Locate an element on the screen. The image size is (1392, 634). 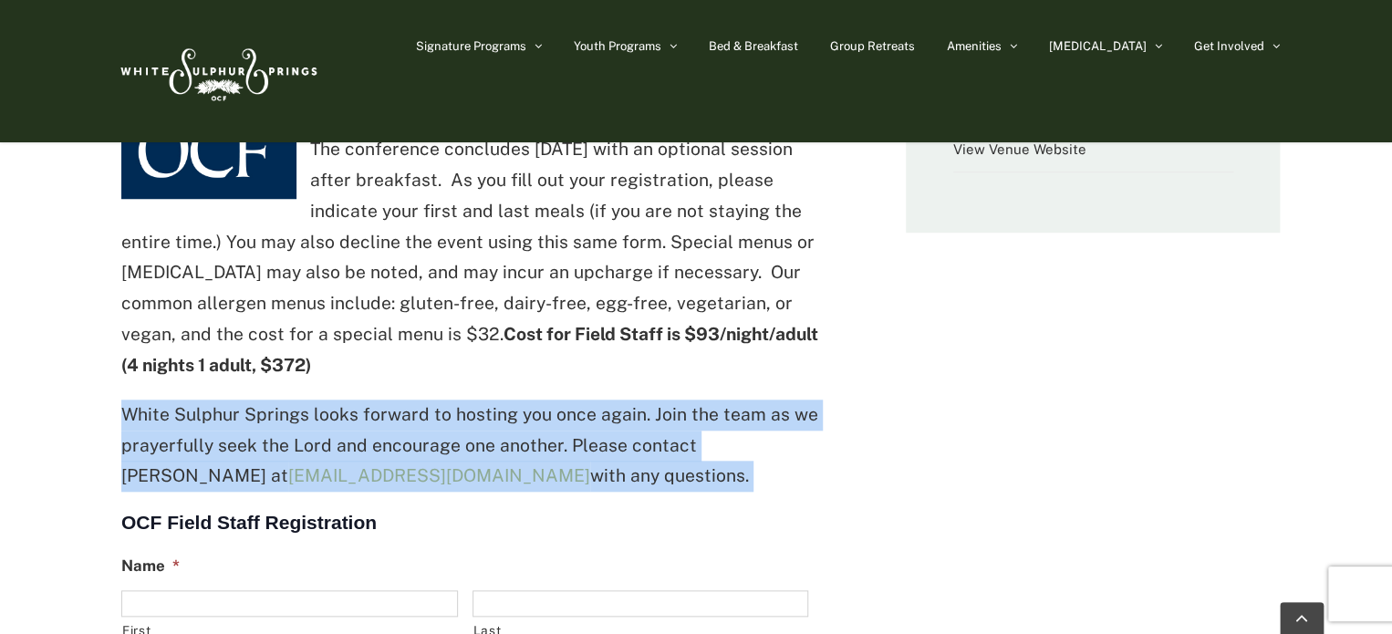
span: Get Involved is located at coordinates (1229, 46).